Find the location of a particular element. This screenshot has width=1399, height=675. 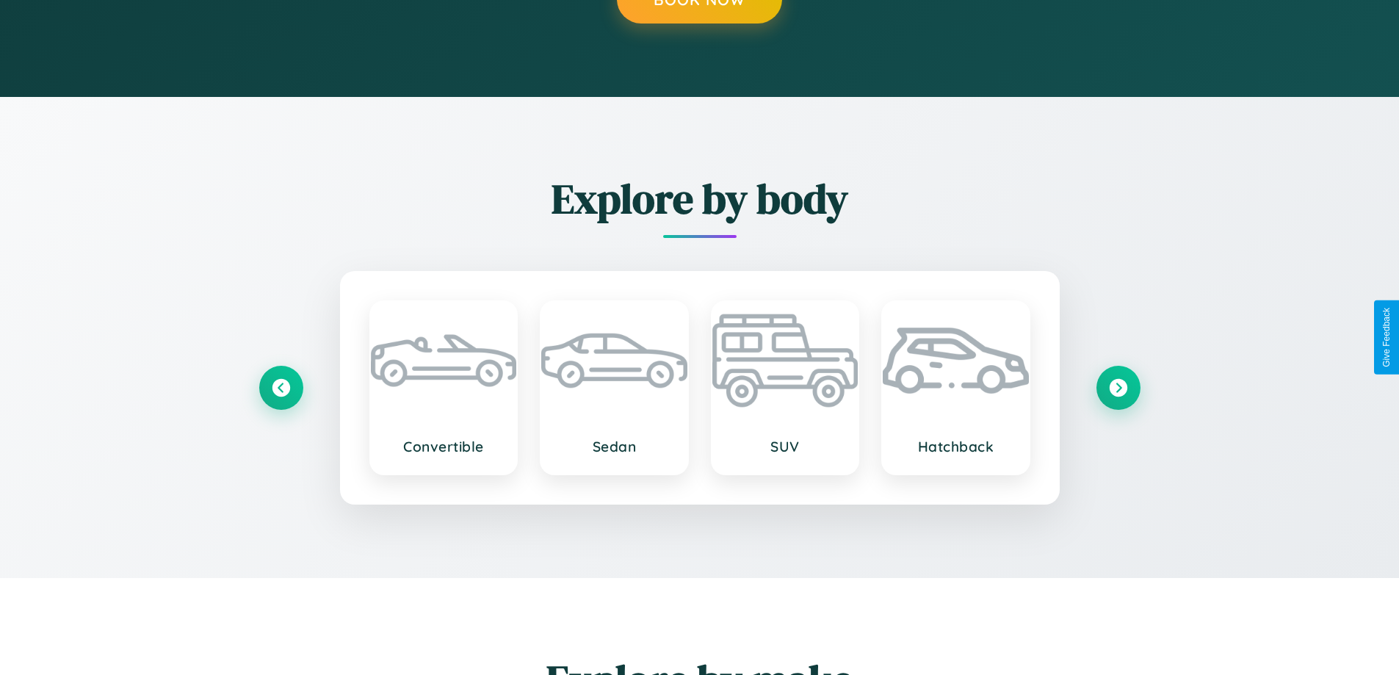

h3: SUV is located at coordinates (785, 447).